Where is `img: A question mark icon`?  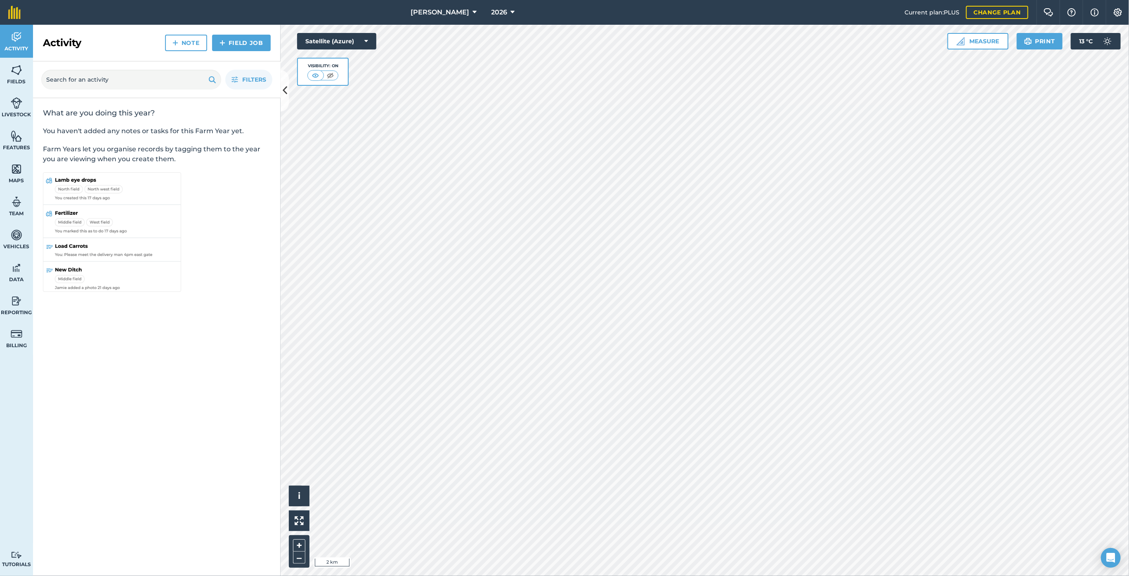 img: A question mark icon is located at coordinates (1071, 12).